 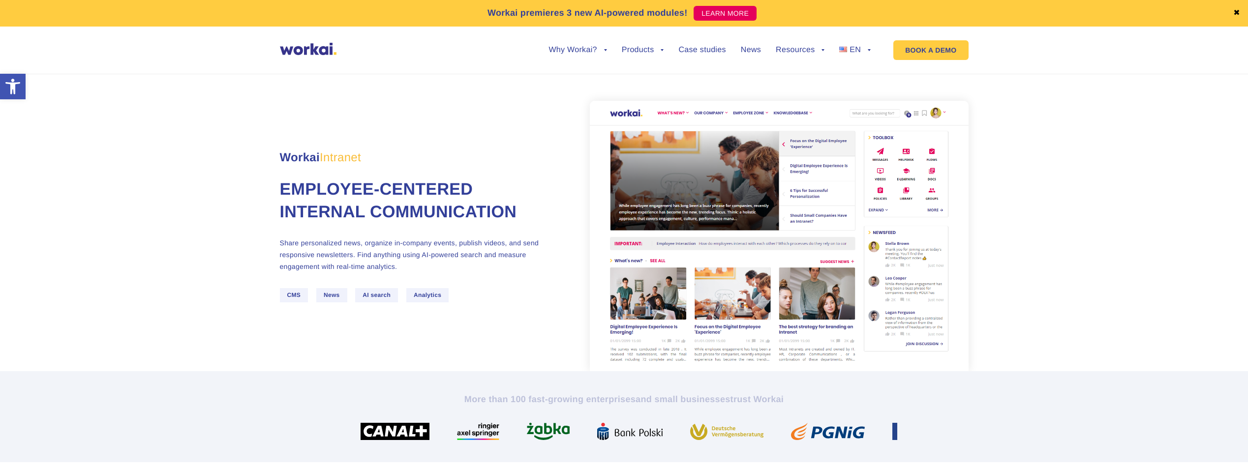 What do you see at coordinates (427, 295) in the screenshot?
I see `span: Analytics` at bounding box center [427, 295].